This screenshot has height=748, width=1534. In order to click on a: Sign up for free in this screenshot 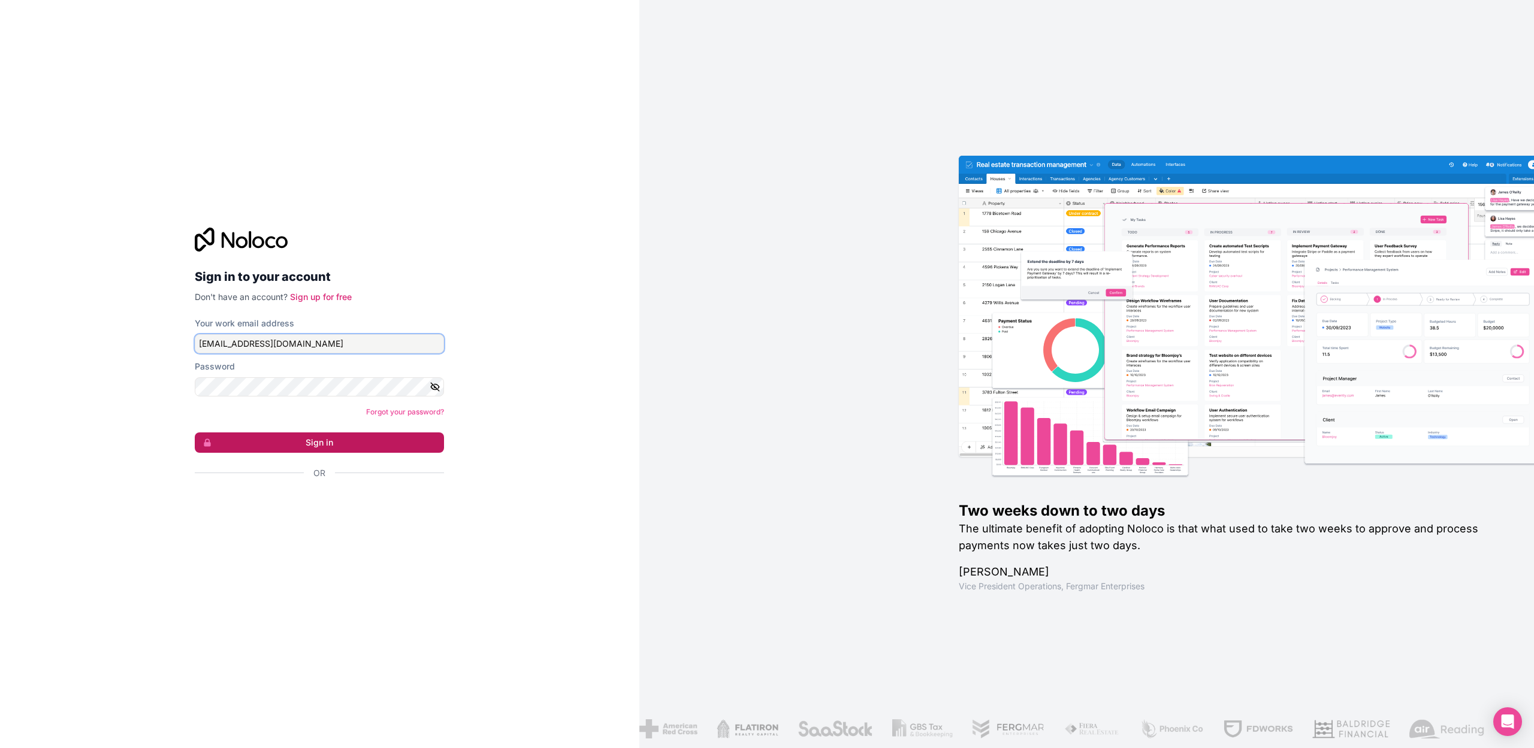, I will do `click(321, 297)`.